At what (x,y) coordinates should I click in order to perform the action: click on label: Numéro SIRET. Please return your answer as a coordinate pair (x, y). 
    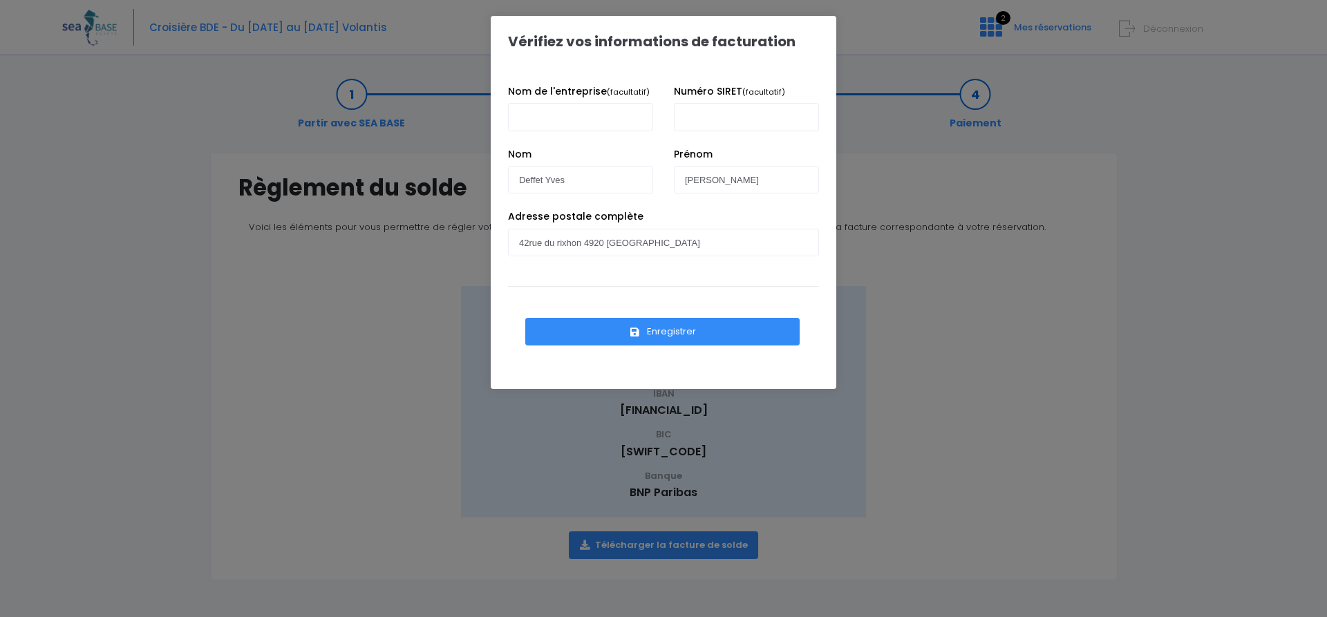
    Looking at the image, I should click on (729, 91).